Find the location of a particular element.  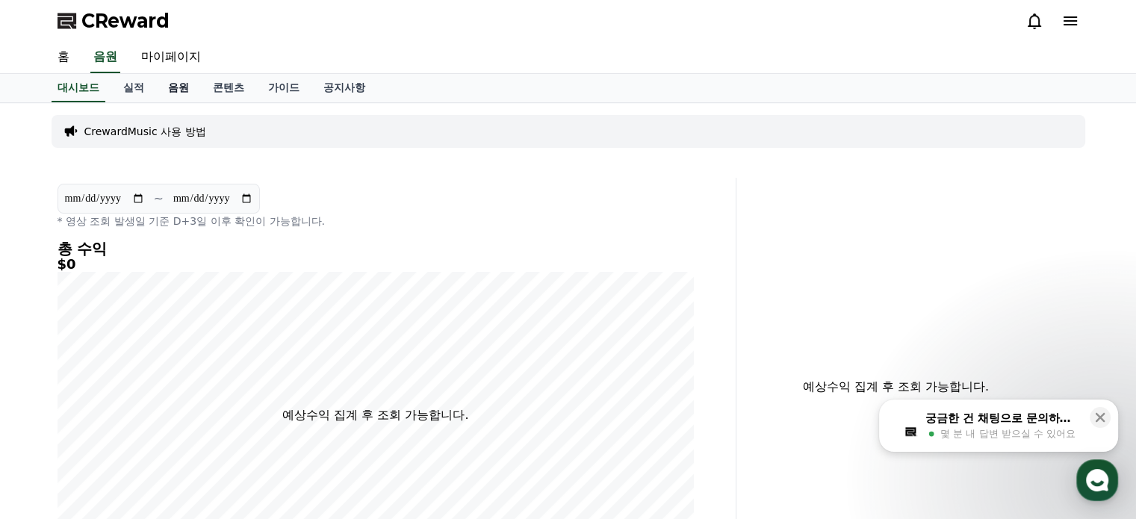

a: 실적 is located at coordinates (134, 88).